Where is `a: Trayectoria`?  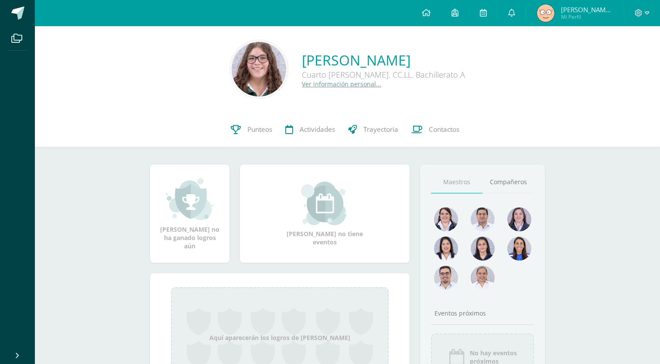
a: Trayectoria is located at coordinates (373, 130).